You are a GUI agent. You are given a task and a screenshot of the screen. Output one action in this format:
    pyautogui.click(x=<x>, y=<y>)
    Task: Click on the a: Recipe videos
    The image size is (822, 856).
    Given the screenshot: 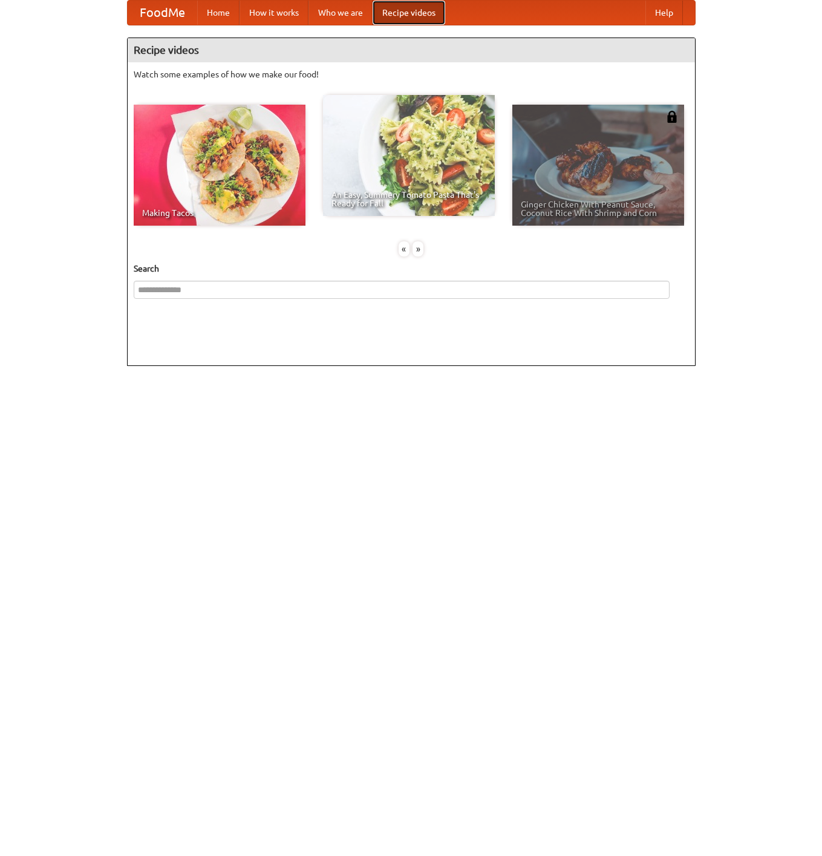 What is the action you would take?
    pyautogui.click(x=409, y=13)
    